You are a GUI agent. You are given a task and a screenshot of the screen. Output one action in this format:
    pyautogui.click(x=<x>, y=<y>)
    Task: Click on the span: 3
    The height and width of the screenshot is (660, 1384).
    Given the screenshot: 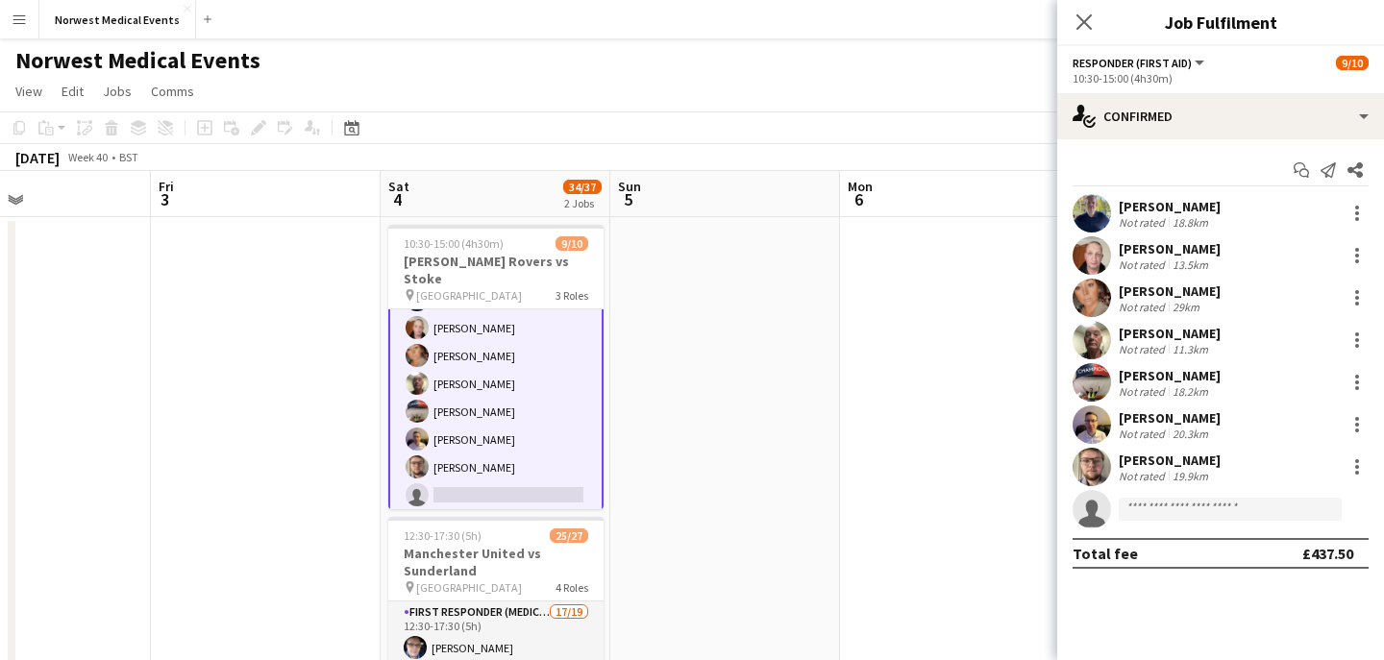 What is the action you would take?
    pyautogui.click(x=164, y=199)
    